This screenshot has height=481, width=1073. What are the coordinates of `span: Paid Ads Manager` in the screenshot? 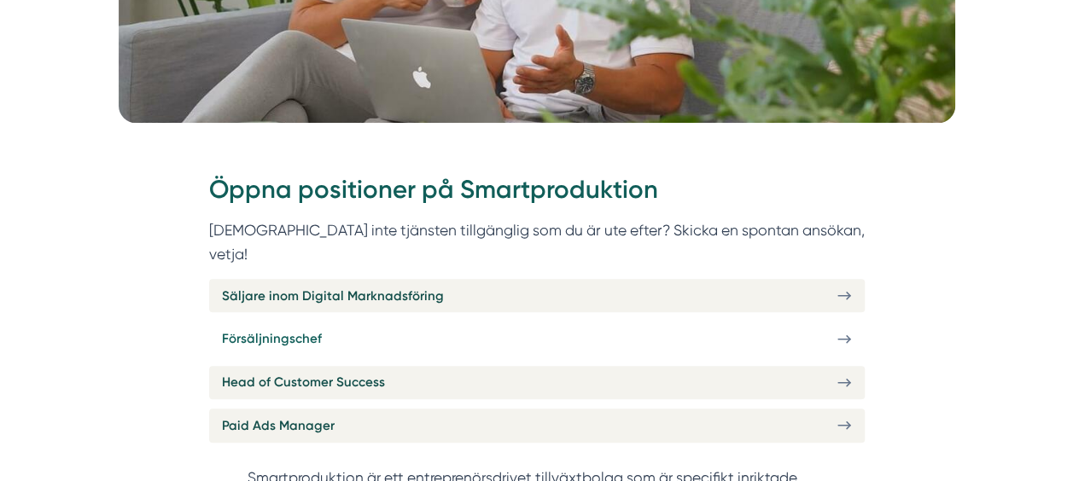 It's located at (278, 426).